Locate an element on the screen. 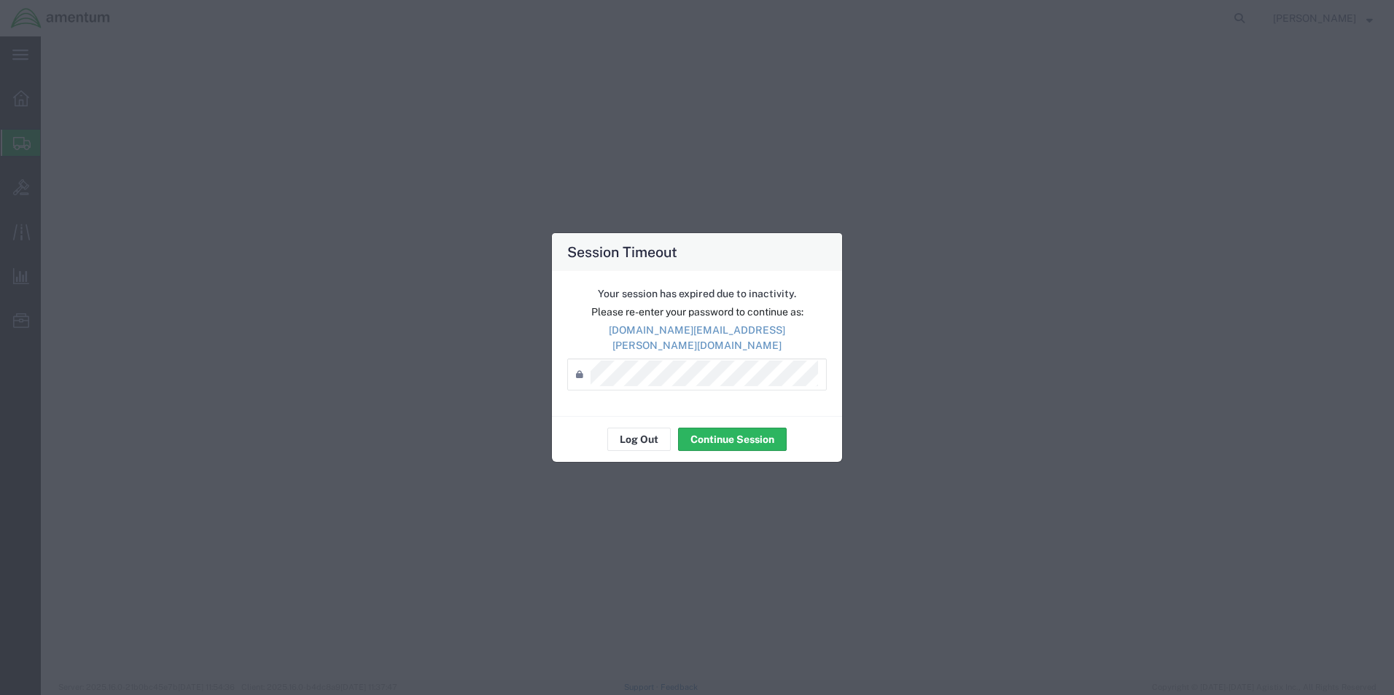  button: Log Out is located at coordinates (639, 440).